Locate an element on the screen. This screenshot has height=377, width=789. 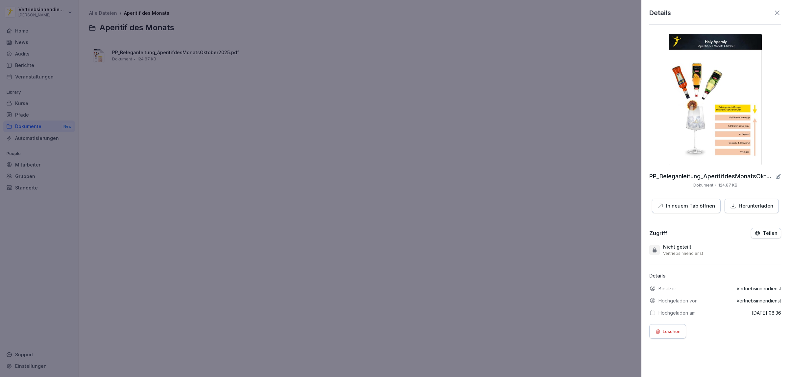
p: Besitzer is located at coordinates (667, 289).